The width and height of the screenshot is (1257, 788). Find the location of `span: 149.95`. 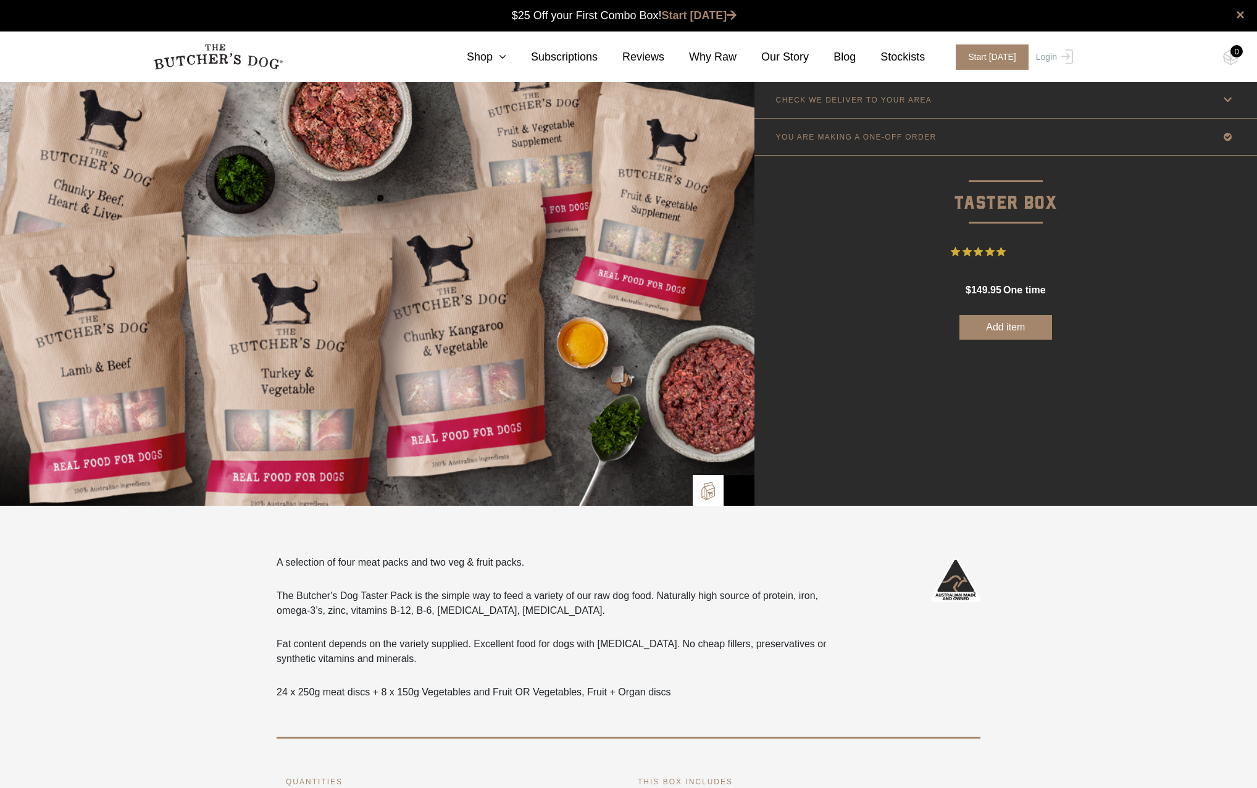

span: 149.95 is located at coordinates (986, 289).